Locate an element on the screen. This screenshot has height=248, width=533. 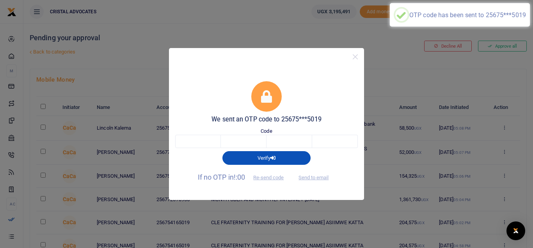
span: !:00 is located at coordinates (239, 177).